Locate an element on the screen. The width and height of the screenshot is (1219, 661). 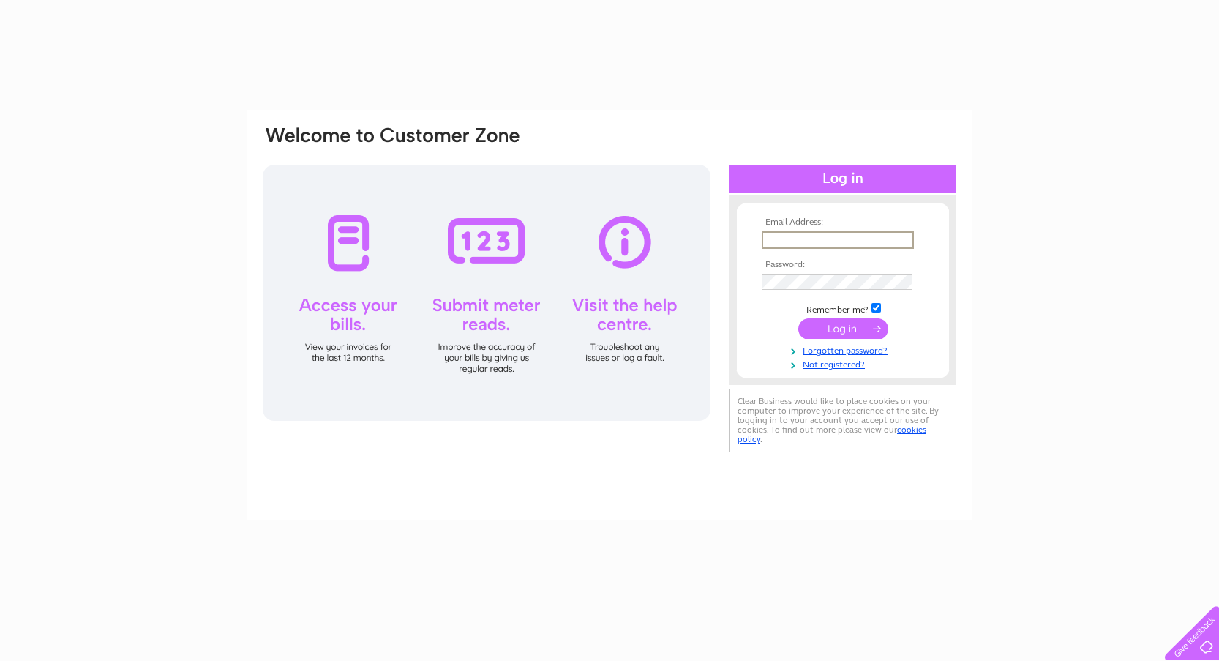
a: cookies policy is located at coordinates (832, 434).